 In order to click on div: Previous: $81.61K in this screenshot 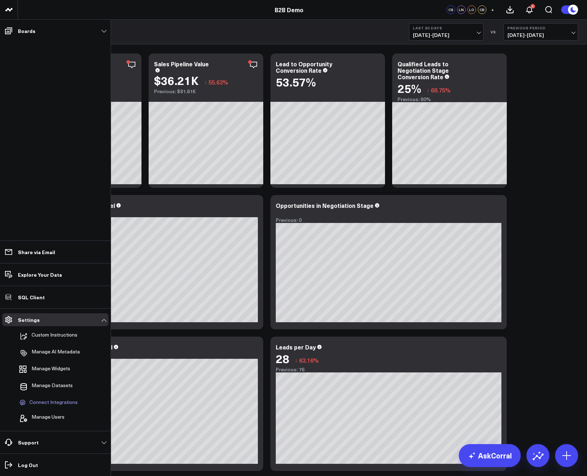, I will do `click(206, 91)`.